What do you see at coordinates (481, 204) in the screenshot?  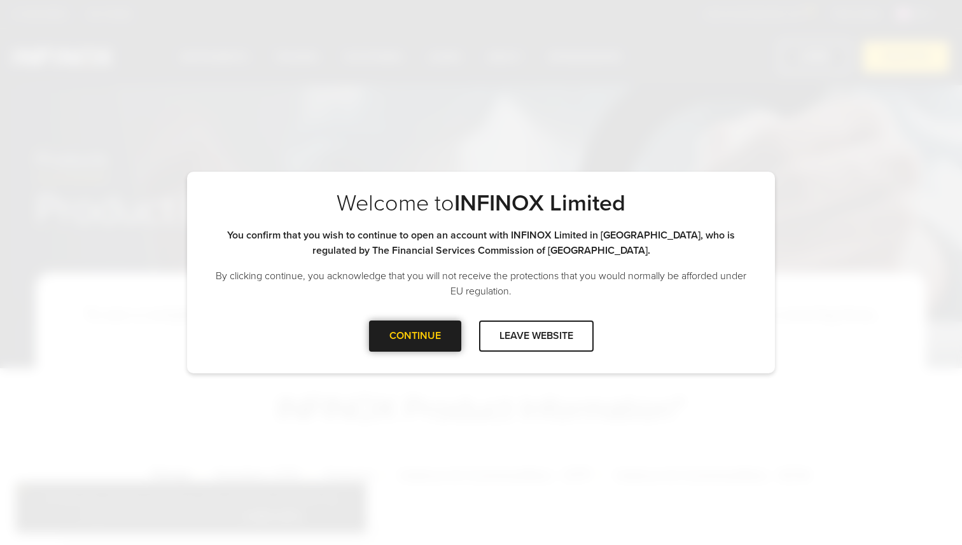 I see `p: Welcome to` at bounding box center [481, 204].